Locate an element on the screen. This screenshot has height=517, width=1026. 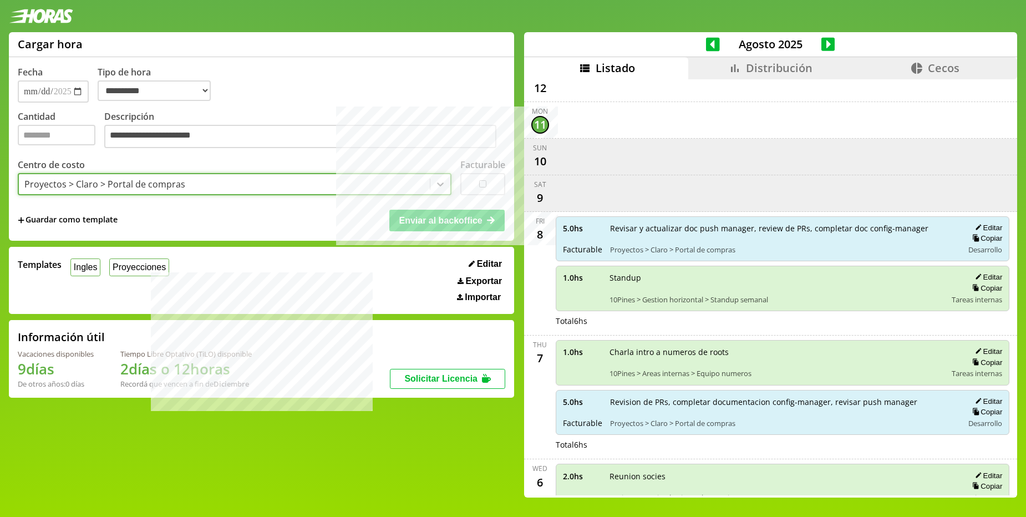
label: Descripción is located at coordinates (305, 130).